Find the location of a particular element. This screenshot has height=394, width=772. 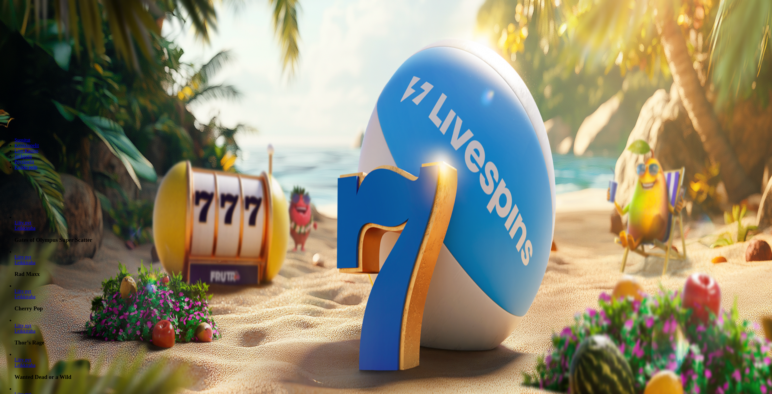

h3: Gates of Olympus Super Scatter is located at coordinates (392, 240).